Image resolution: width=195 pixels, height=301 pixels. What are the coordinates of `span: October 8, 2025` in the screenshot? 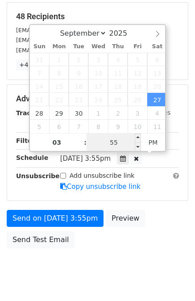 It's located at (98, 126).